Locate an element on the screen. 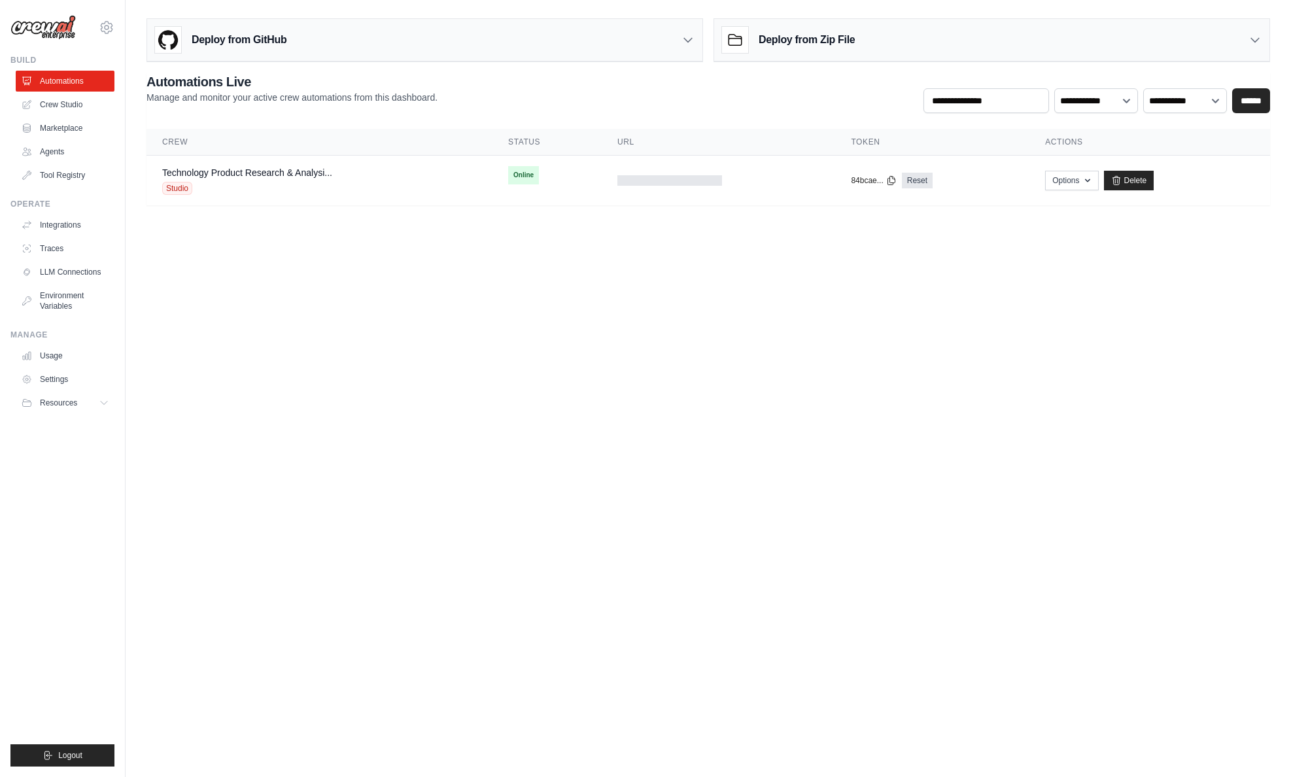  div: Operate is located at coordinates (62, 204).